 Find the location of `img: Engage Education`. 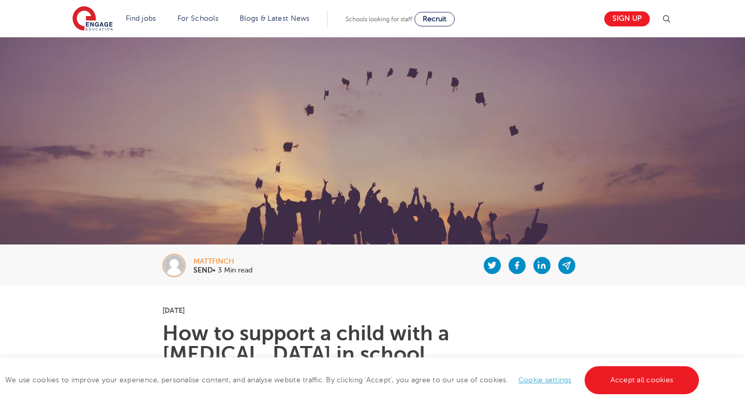

img: Engage Education is located at coordinates (93, 19).